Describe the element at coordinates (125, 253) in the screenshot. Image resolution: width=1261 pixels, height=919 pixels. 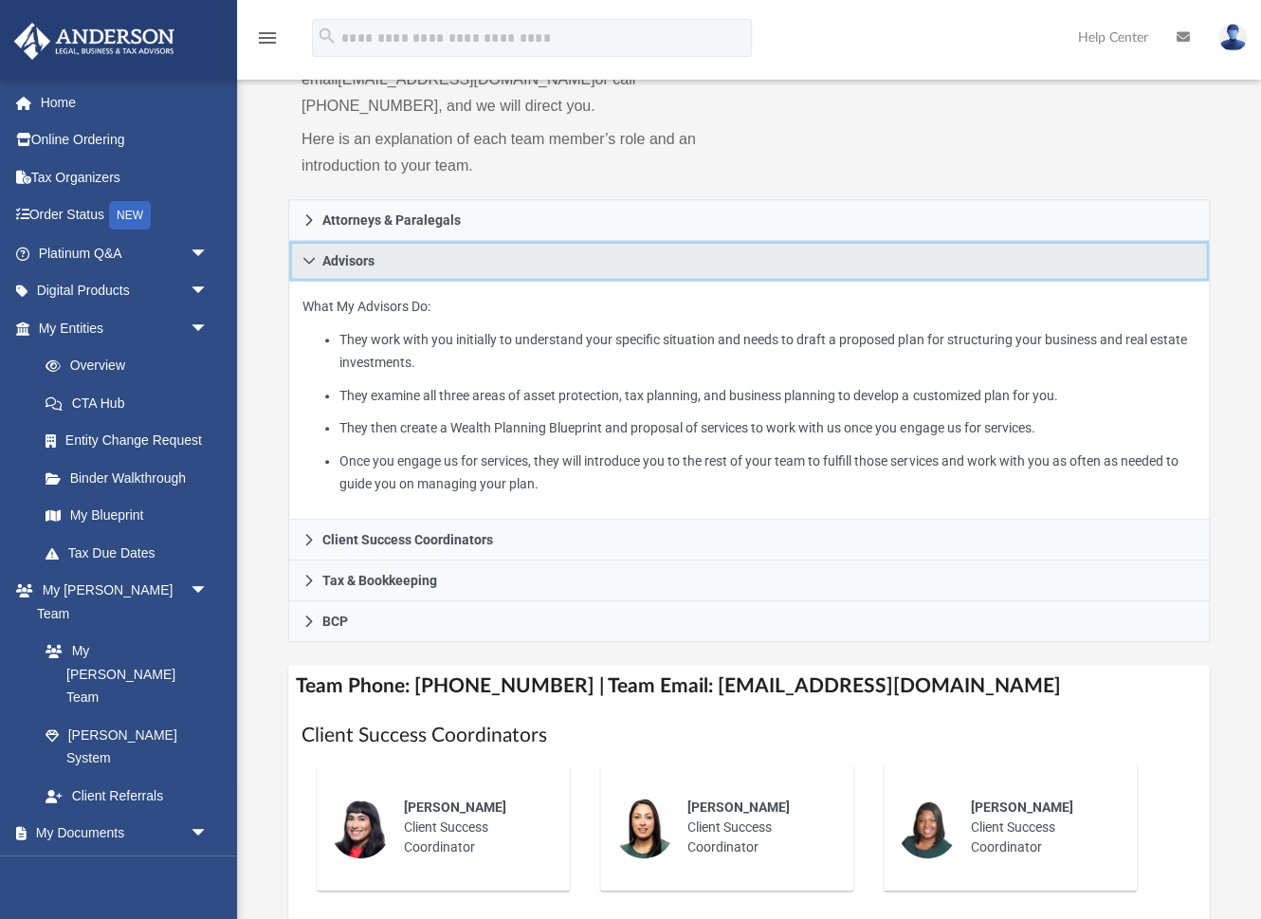
I see `a: Platinum Q&Aarrow_drop_down` at that location.